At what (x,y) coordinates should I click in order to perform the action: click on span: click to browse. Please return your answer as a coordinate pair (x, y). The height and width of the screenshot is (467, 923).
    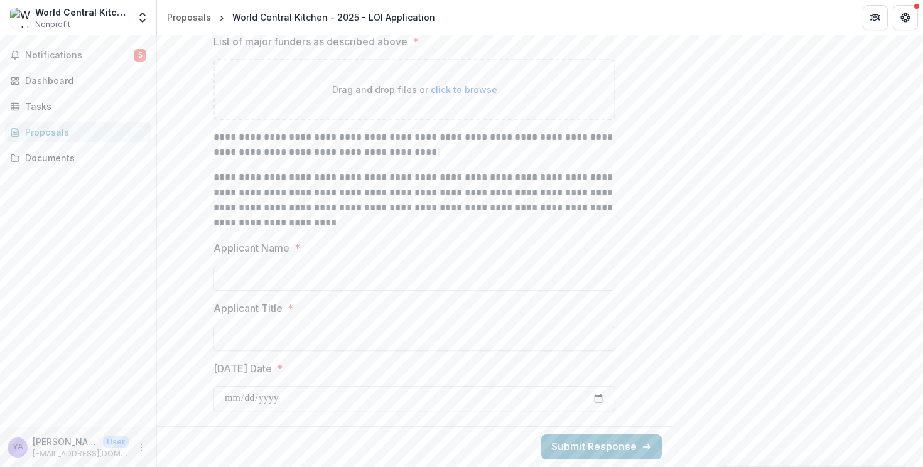
    Looking at the image, I should click on (464, 89).